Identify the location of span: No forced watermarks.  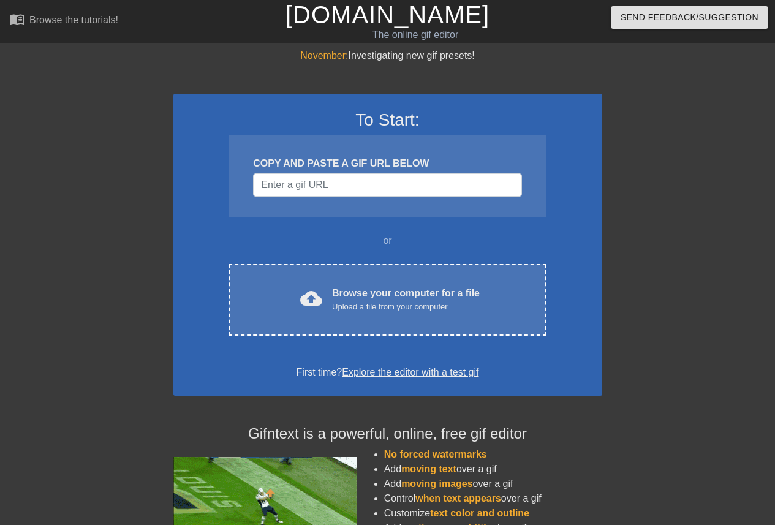
(435, 454).